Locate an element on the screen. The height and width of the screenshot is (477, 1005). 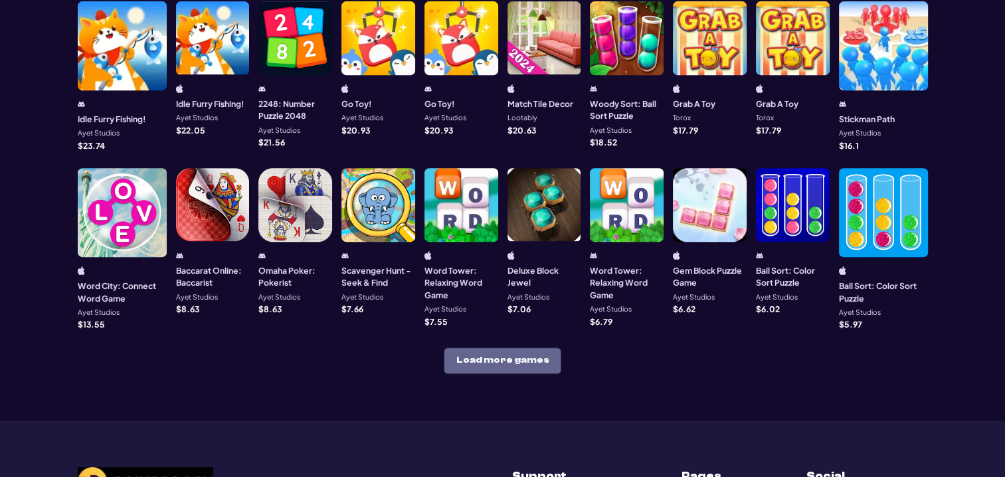
p: $ 22.05 is located at coordinates (191, 130).